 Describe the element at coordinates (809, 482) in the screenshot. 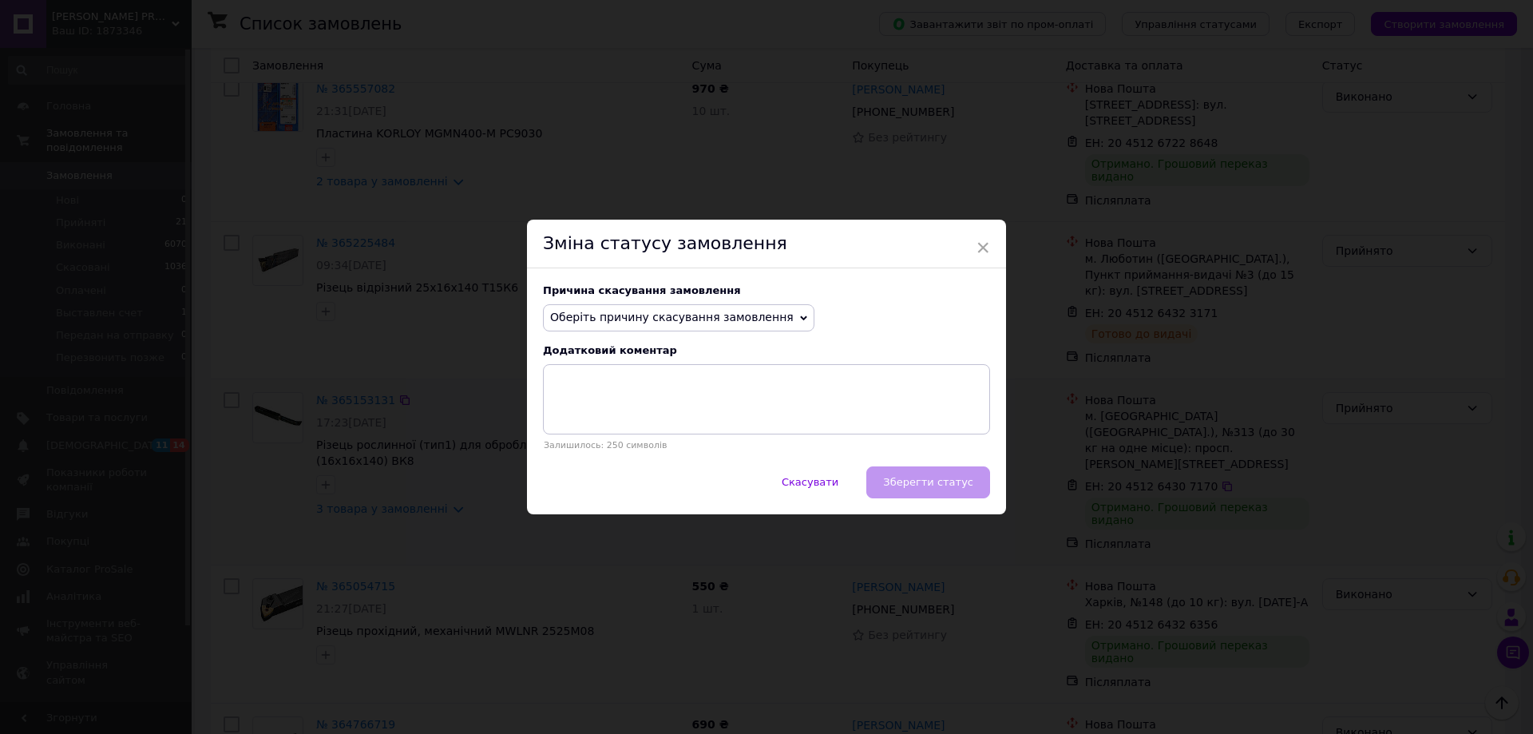

I see `button: Скасувати` at that location.